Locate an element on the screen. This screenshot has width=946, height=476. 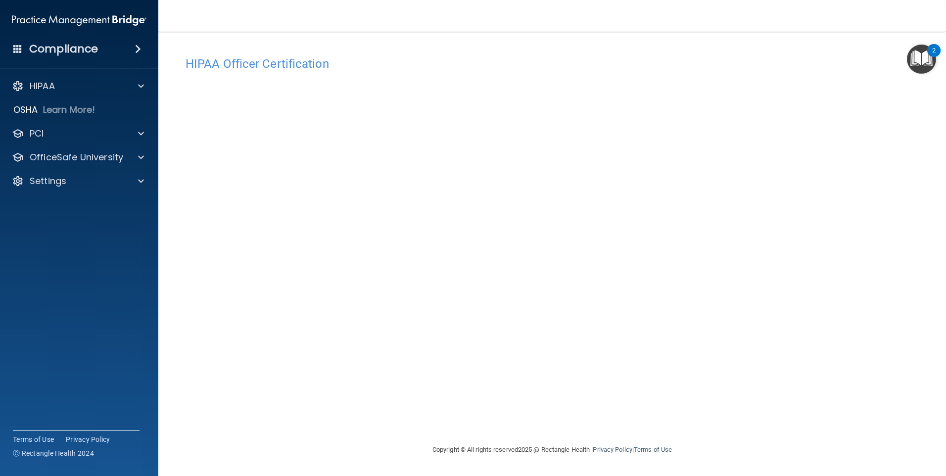
p: Settings is located at coordinates (48, 181).